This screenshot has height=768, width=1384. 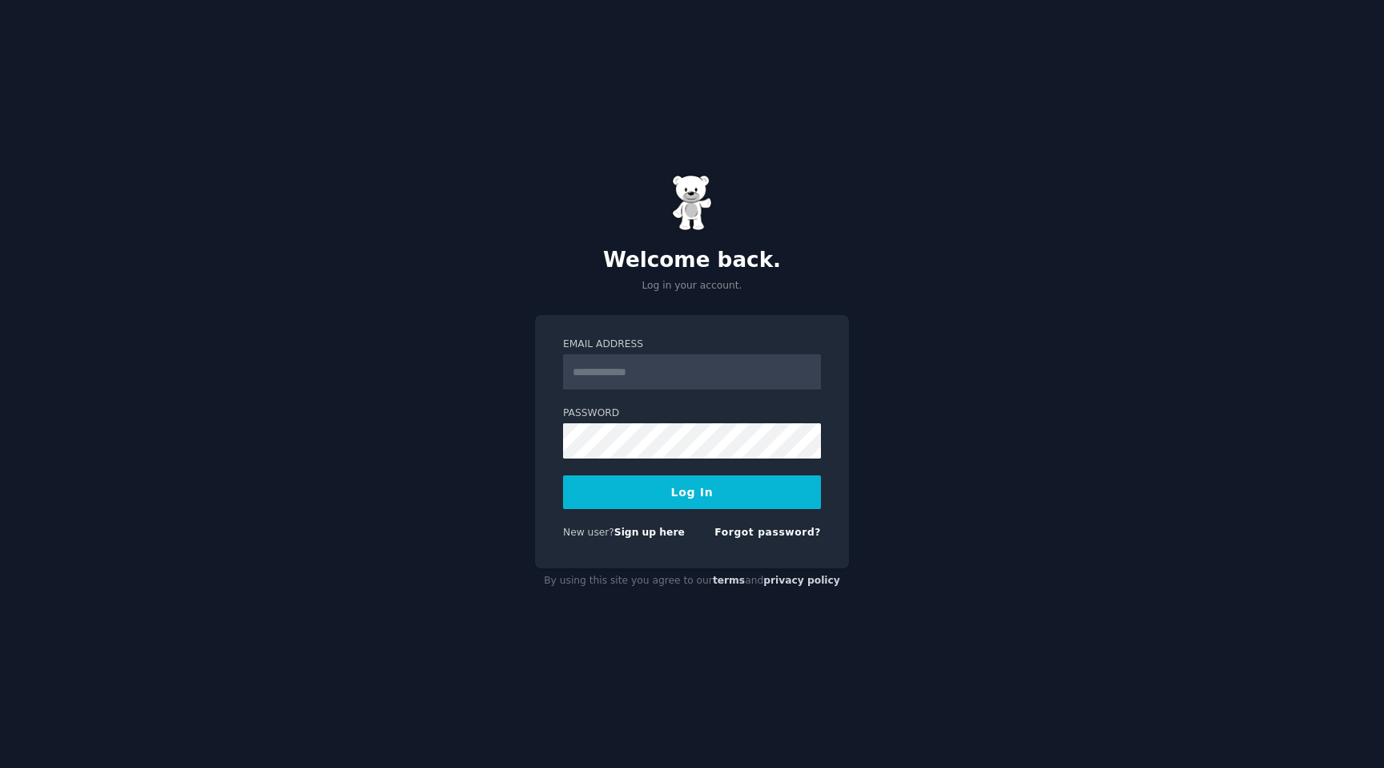 I want to click on p: Log in your account., so click(x=692, y=286).